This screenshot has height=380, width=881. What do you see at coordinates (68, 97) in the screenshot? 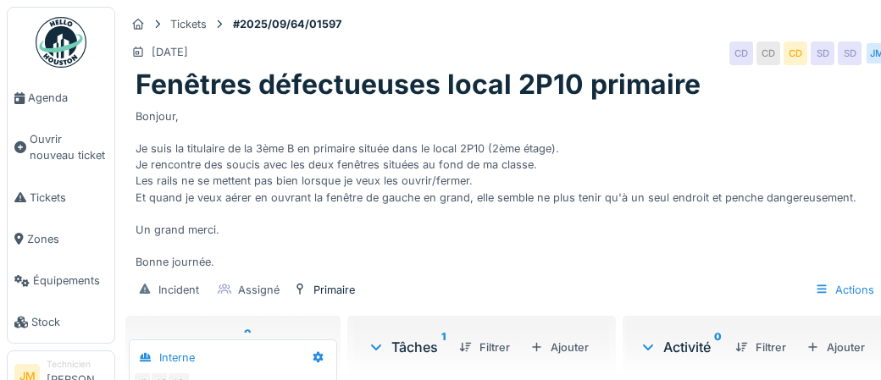
I see `span: Agenda` at bounding box center [68, 97].